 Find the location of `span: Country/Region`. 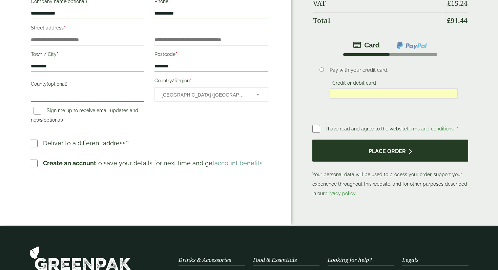

span: Country/Region is located at coordinates (211, 95).